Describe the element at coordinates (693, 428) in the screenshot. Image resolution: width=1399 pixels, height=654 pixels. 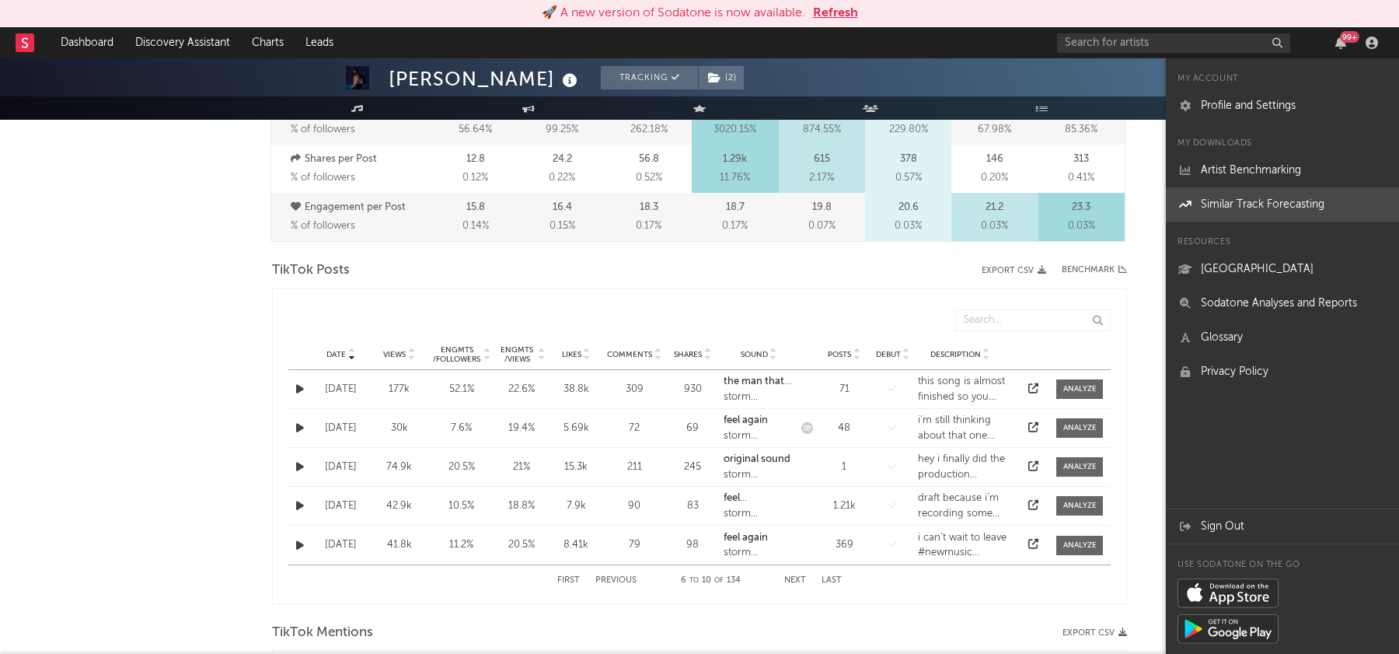
I see `div: 69` at that location.